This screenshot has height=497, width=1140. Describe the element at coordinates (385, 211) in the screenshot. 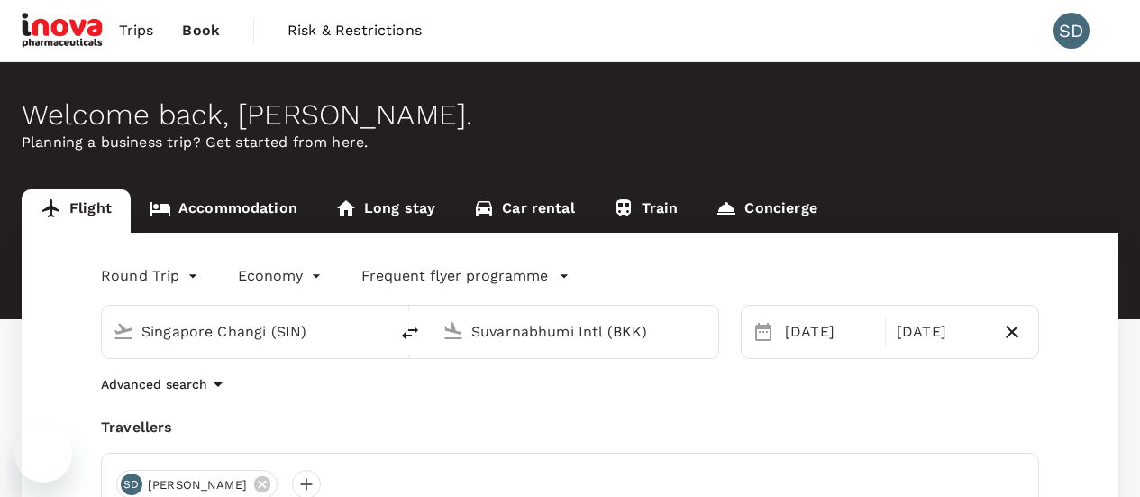

I see `a: Long stay` at that location.